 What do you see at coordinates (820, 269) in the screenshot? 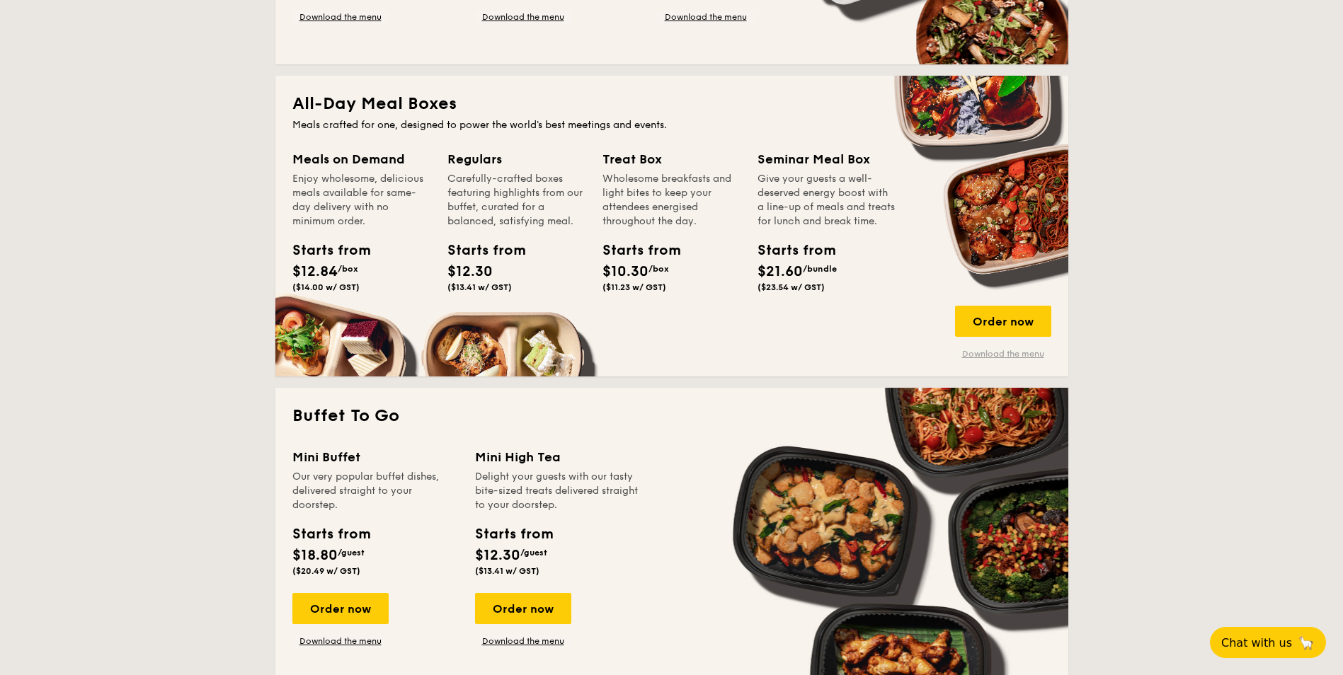
I see `span: /bundle` at bounding box center [820, 269].